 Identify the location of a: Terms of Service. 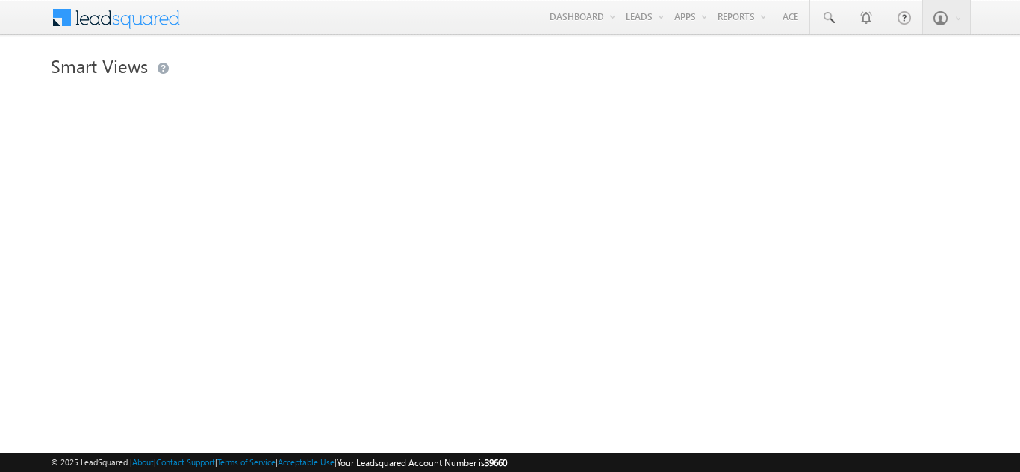
(246, 462).